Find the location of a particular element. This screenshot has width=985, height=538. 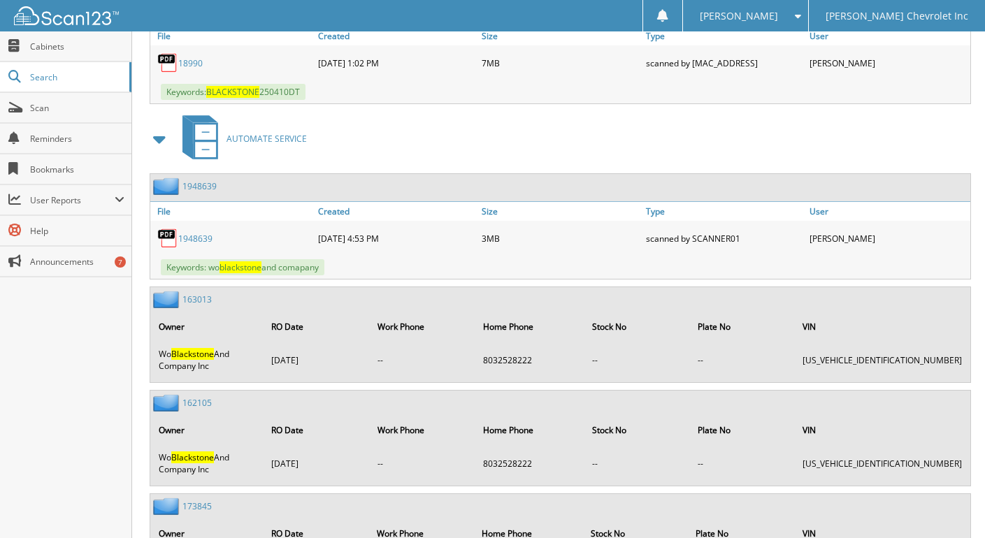

span: Keywords: wo and comapany is located at coordinates (243, 267).